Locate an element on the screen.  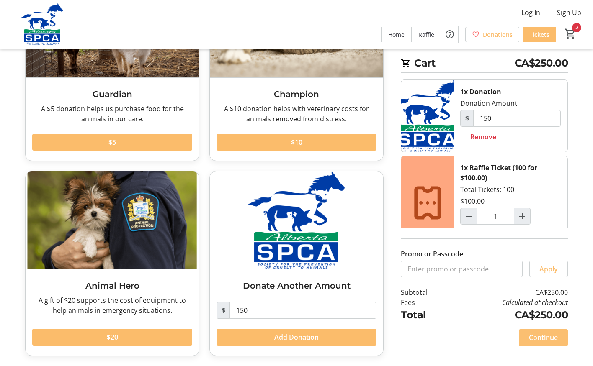
span: Log In is located at coordinates (530, 13).